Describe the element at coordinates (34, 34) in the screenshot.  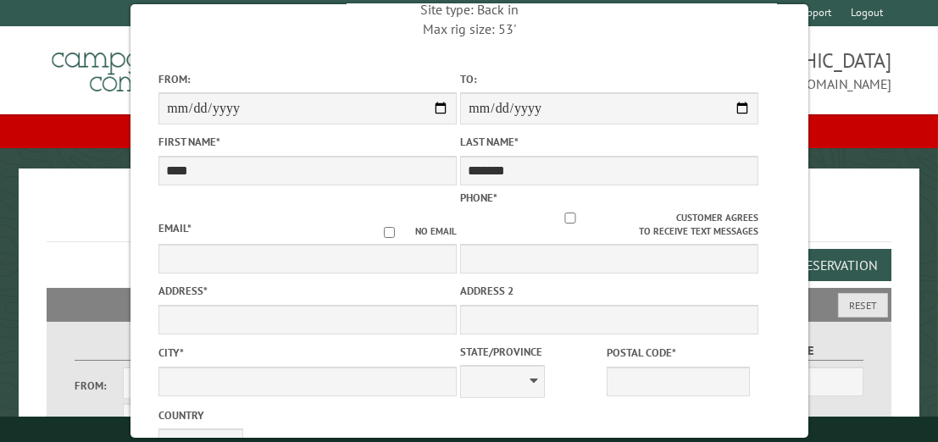
I see `img: logo_orange.svg` at that location.